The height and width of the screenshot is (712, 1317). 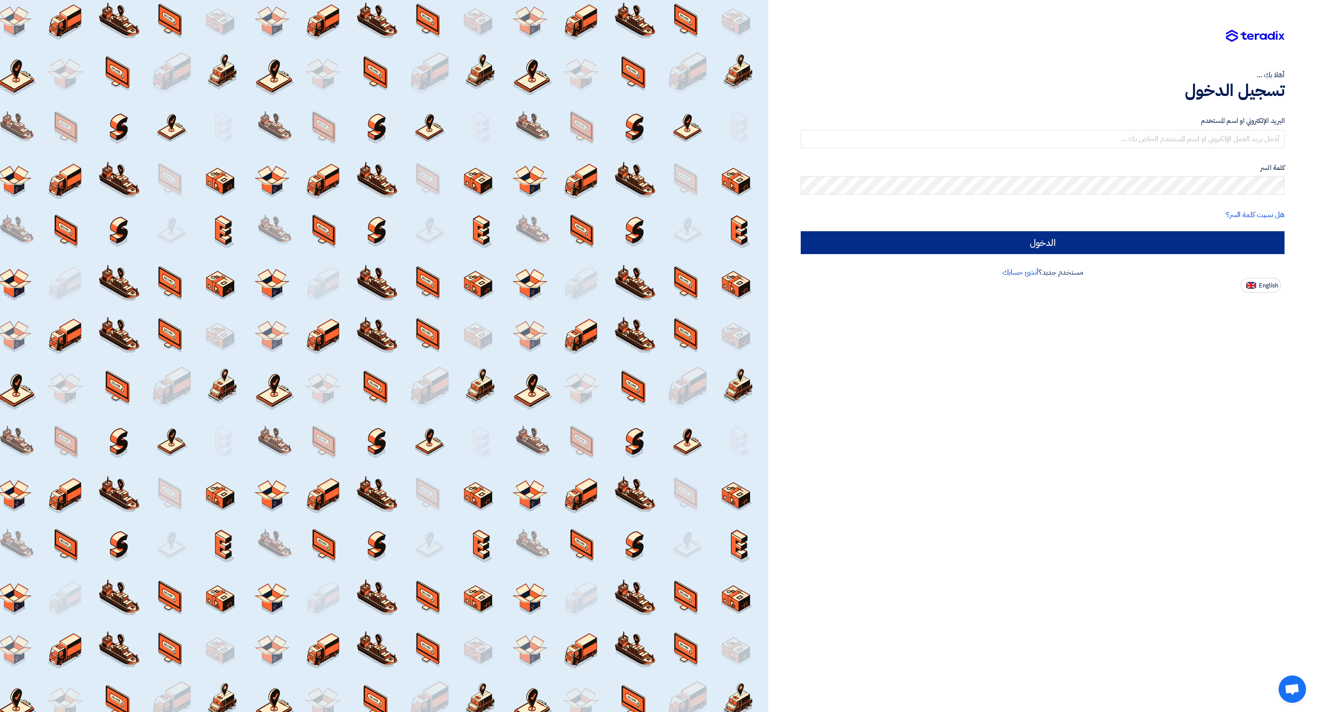 I want to click on input: الدخول, so click(x=1042, y=243).